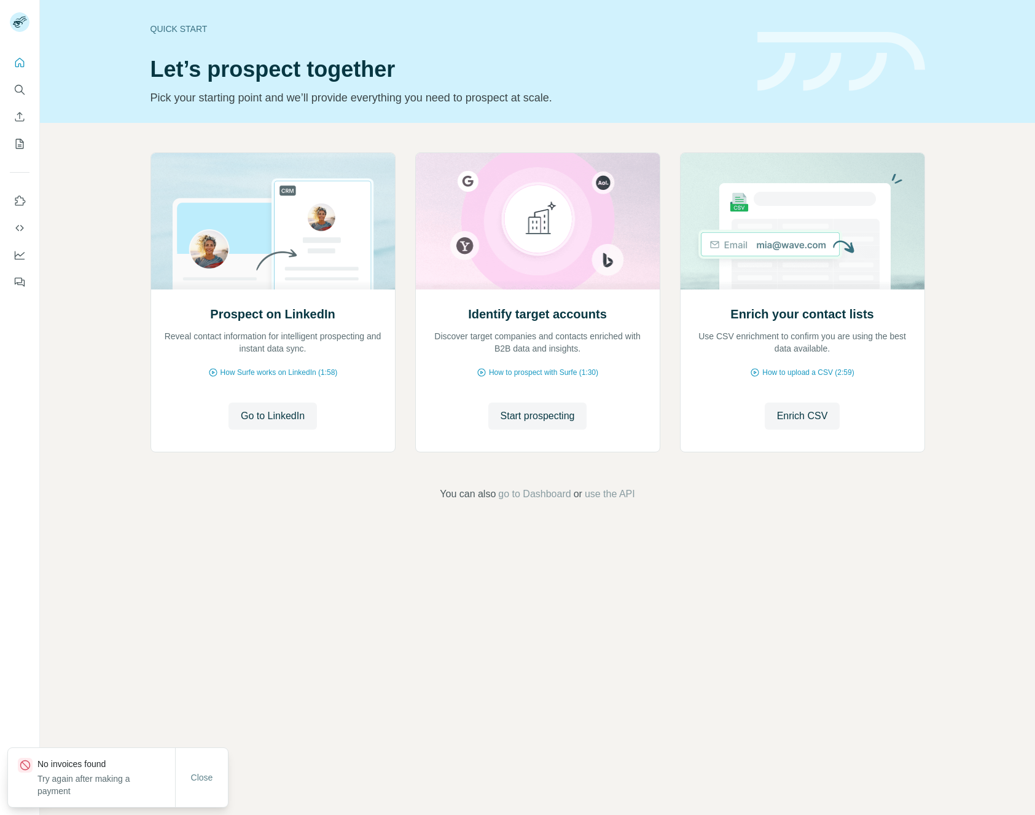 The height and width of the screenshot is (815, 1035). I want to click on h2: Prospect on LinkedIn, so click(272, 314).